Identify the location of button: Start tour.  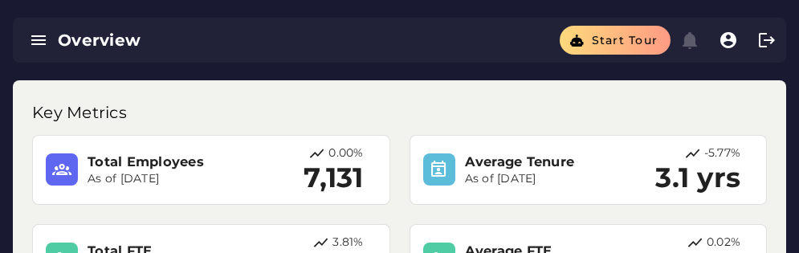
(615, 40).